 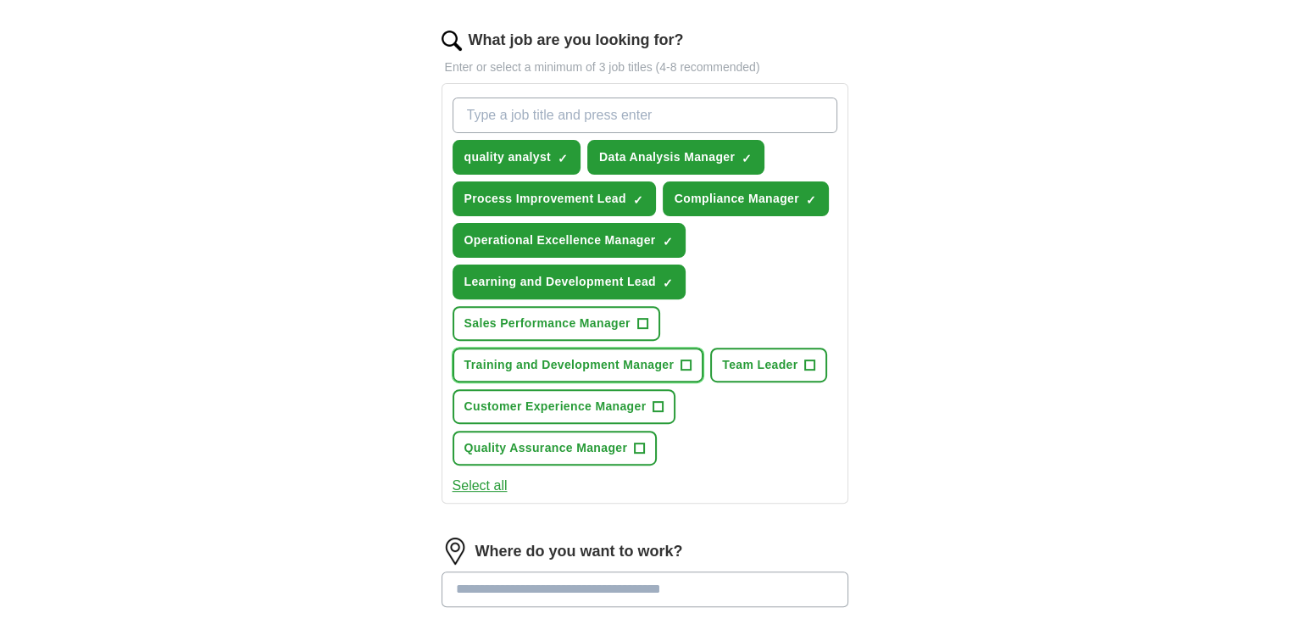 I want to click on button: Select all, so click(x=480, y=486).